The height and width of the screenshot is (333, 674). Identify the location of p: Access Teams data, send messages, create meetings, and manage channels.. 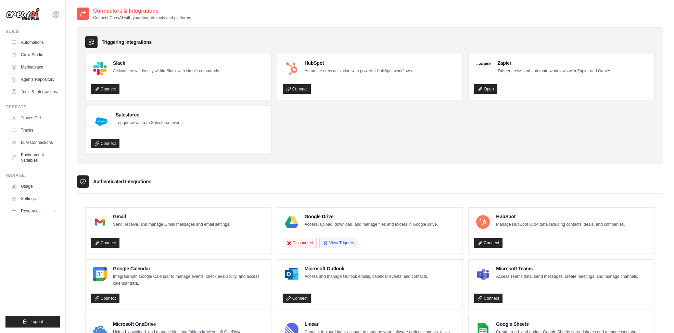
(567, 277).